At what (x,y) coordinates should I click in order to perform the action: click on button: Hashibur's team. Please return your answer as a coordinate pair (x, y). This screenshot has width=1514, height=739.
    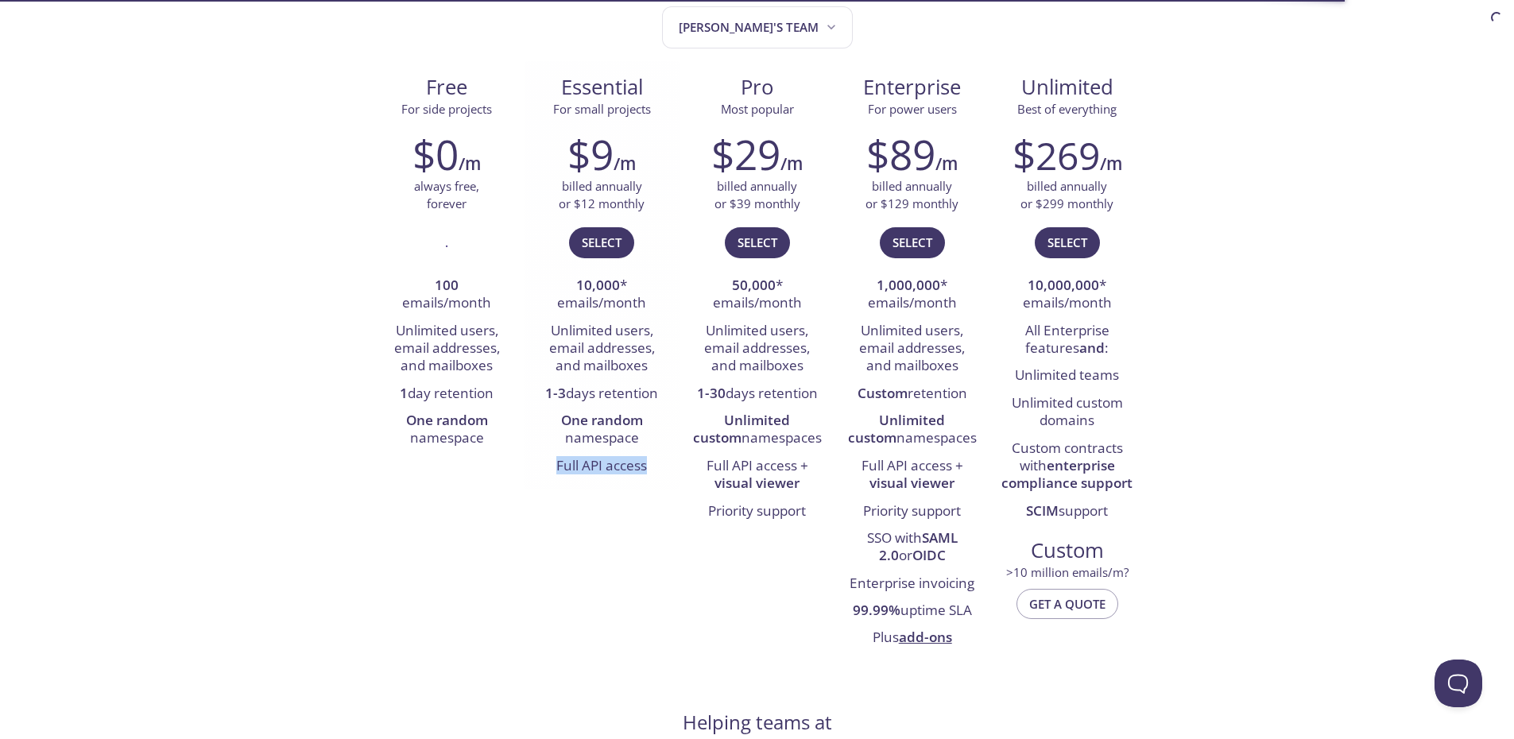
    Looking at the image, I should click on (758, 27).